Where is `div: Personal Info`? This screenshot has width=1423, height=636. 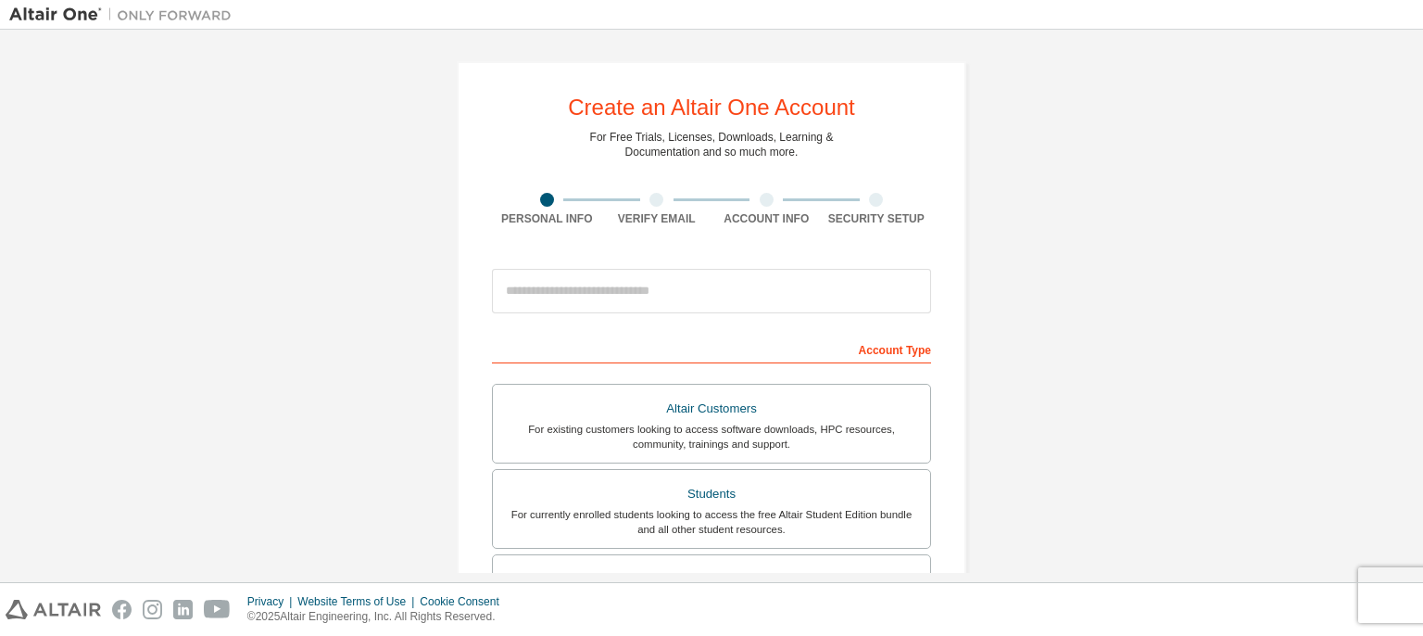 div: Personal Info is located at coordinates (547, 219).